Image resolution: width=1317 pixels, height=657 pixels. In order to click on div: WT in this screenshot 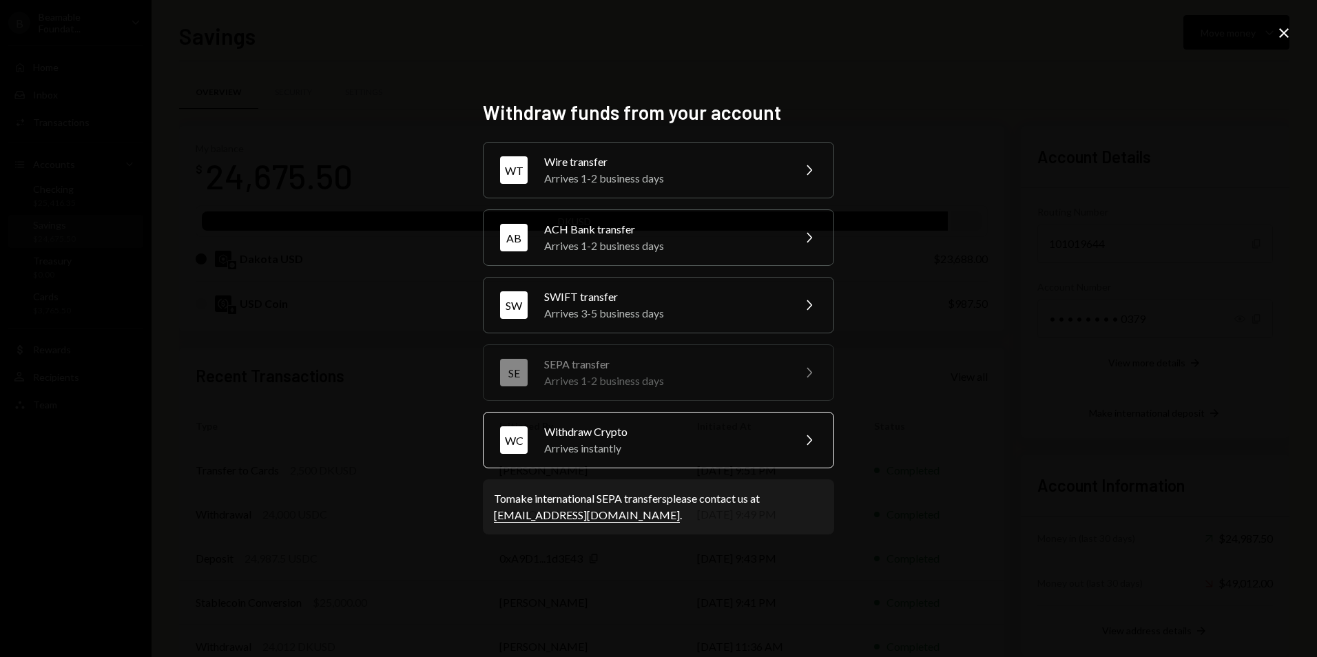, I will do `click(514, 170)`.